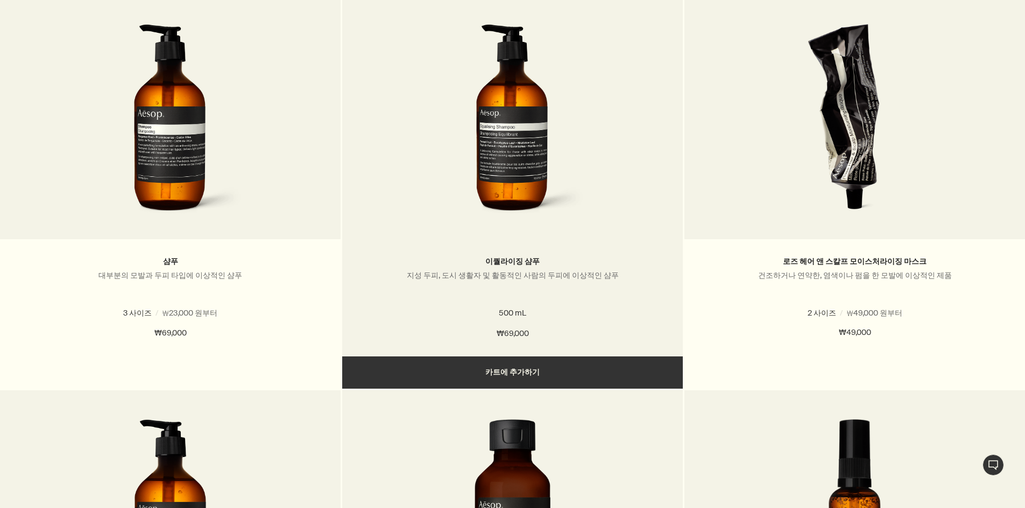 The height and width of the screenshot is (508, 1025). Describe the element at coordinates (170, 261) in the screenshot. I see `a: 샴푸` at that location.